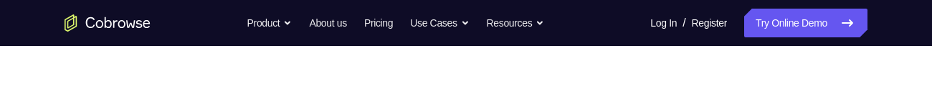  I want to click on a: Register, so click(709, 23).